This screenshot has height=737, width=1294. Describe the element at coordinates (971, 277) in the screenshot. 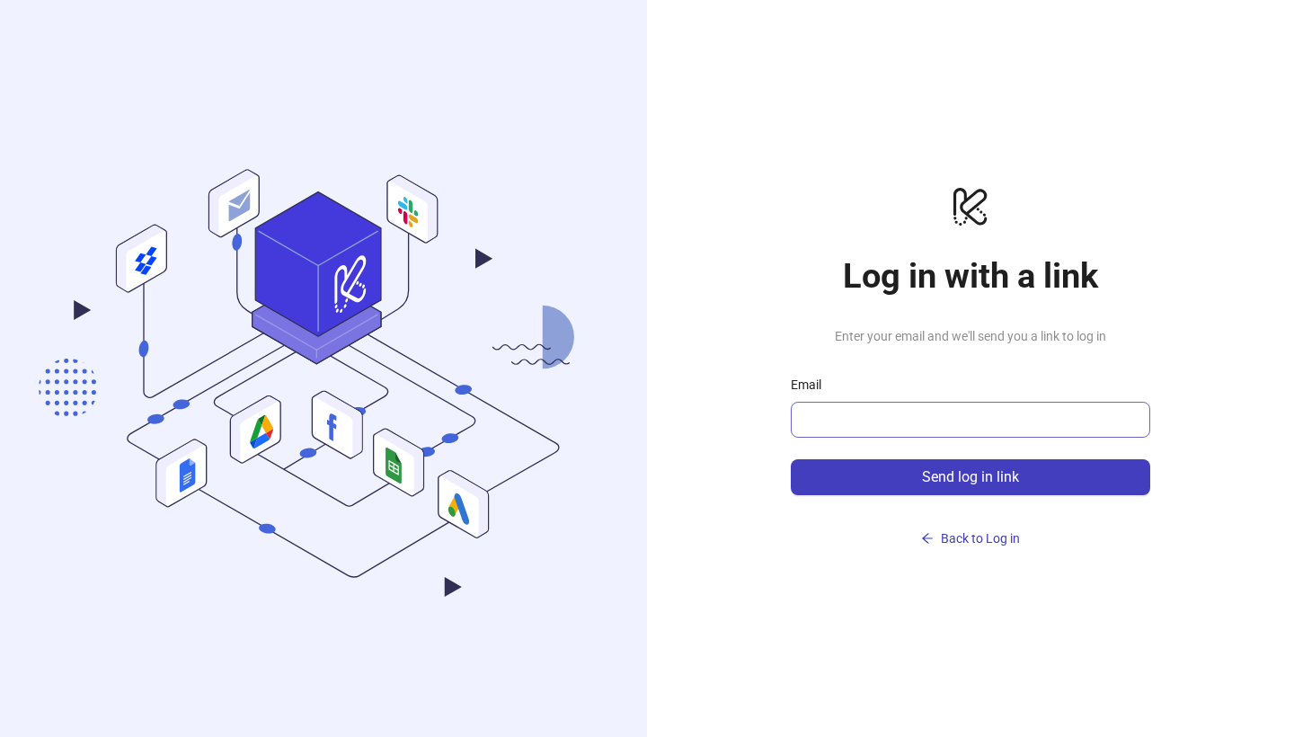

I see `h1: Log in with a link` at that location.